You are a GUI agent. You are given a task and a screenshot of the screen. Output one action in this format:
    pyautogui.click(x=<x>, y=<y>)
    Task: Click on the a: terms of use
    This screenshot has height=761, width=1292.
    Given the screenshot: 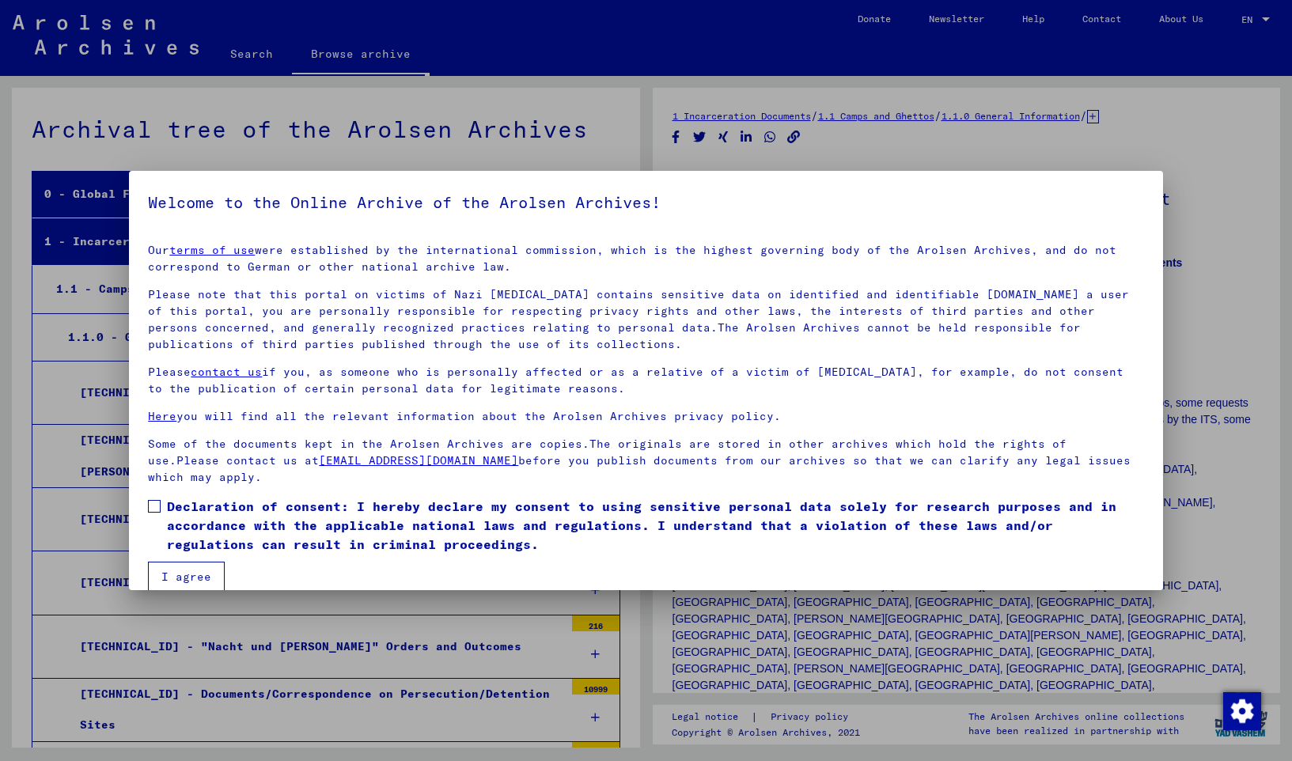 What is the action you would take?
    pyautogui.click(x=212, y=250)
    